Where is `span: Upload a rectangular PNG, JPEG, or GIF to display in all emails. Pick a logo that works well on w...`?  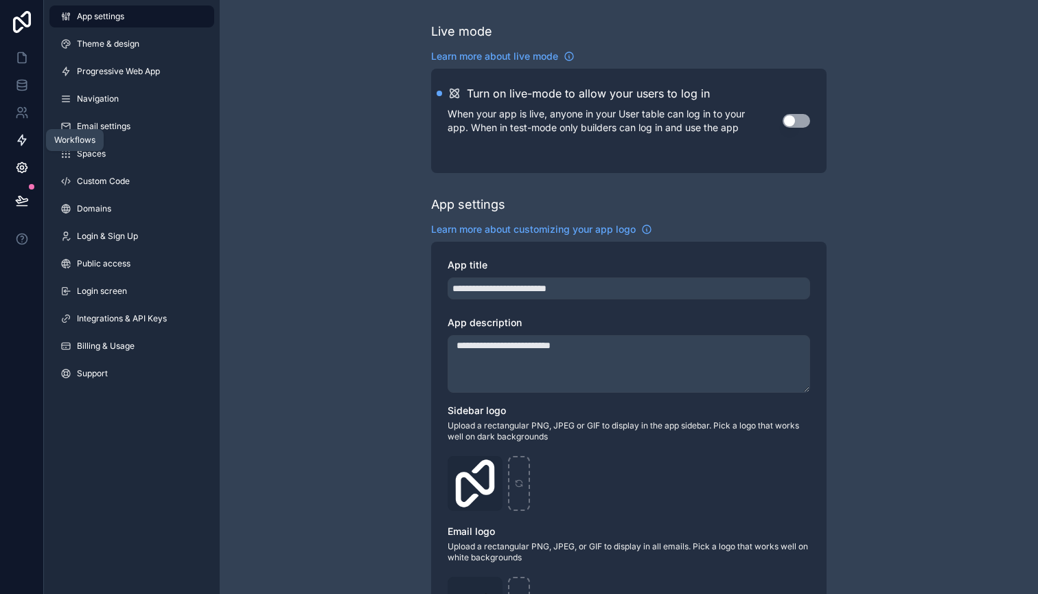 span: Upload a rectangular PNG, JPEG, or GIF to display in all emails. Pick a logo that works well on w... is located at coordinates (629, 552).